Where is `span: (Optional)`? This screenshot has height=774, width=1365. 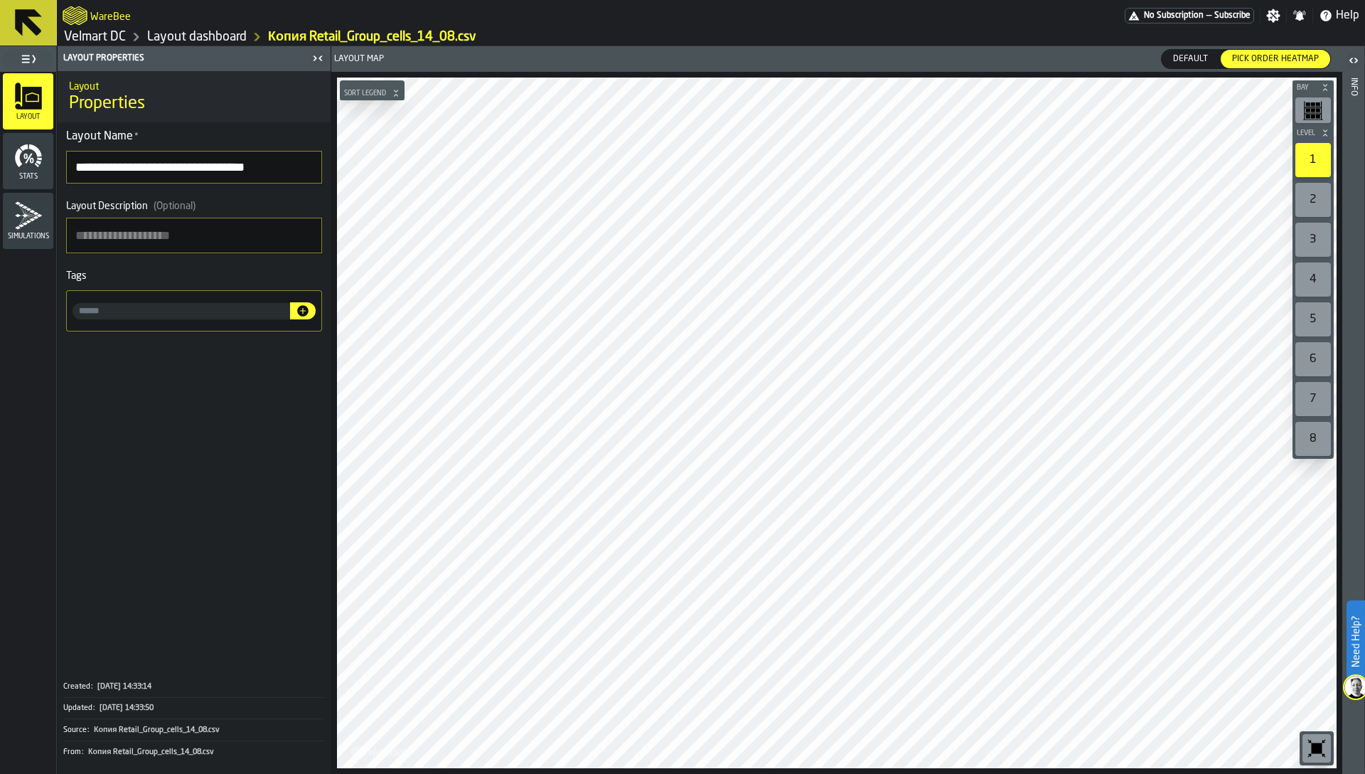
span: (Optional) is located at coordinates (174, 206).